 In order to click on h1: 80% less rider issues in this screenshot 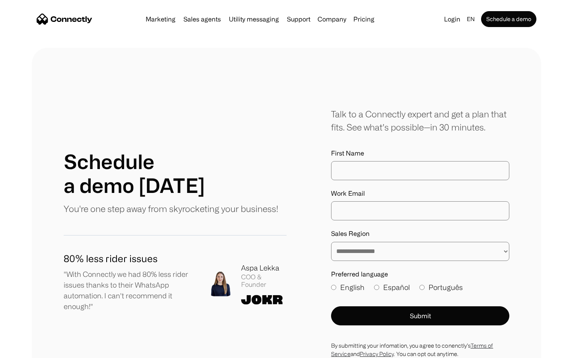, I will do `click(129, 259)`.